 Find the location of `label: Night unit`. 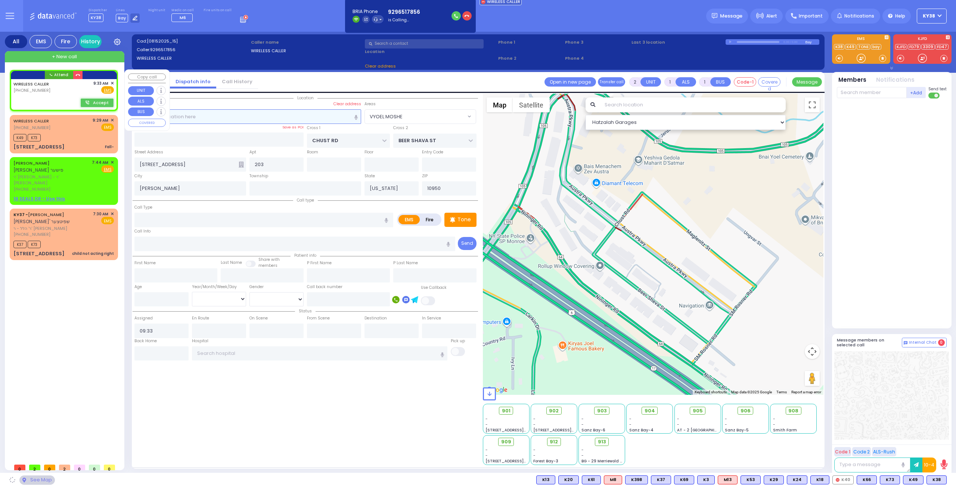

label: Night unit is located at coordinates (156, 10).